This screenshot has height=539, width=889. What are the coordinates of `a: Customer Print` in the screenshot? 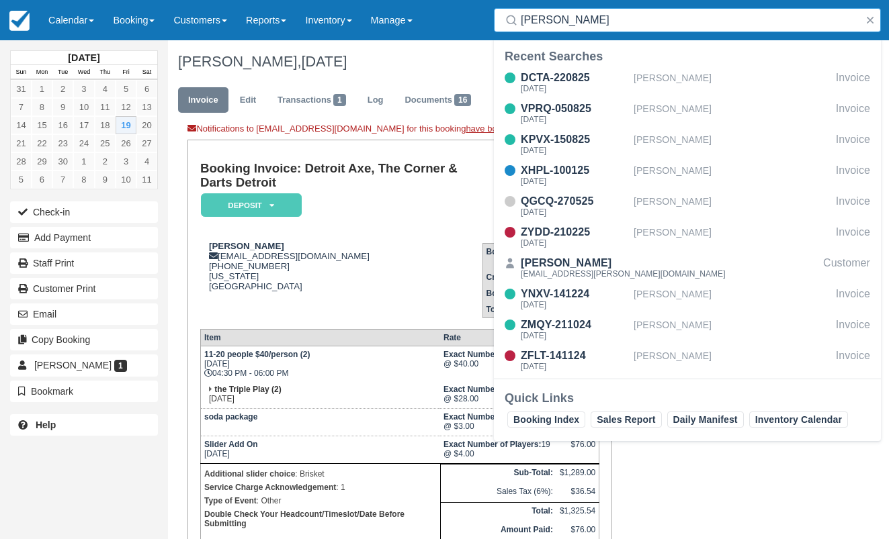 It's located at (84, 289).